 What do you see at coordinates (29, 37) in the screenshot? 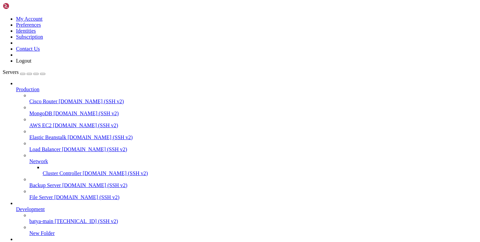
I see `a: Subscription` at bounding box center [29, 37].